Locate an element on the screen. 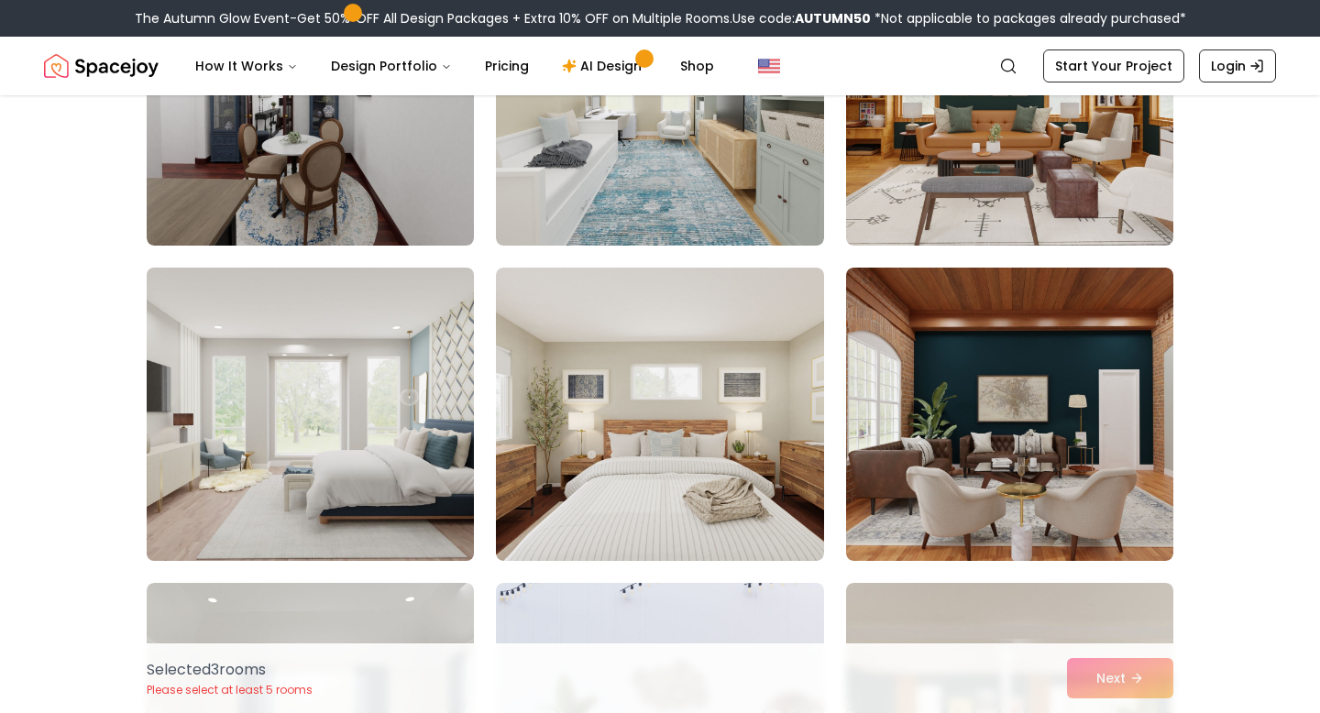 The width and height of the screenshot is (1320, 713). p: Please select at least 5 rooms is located at coordinates (229, 690).